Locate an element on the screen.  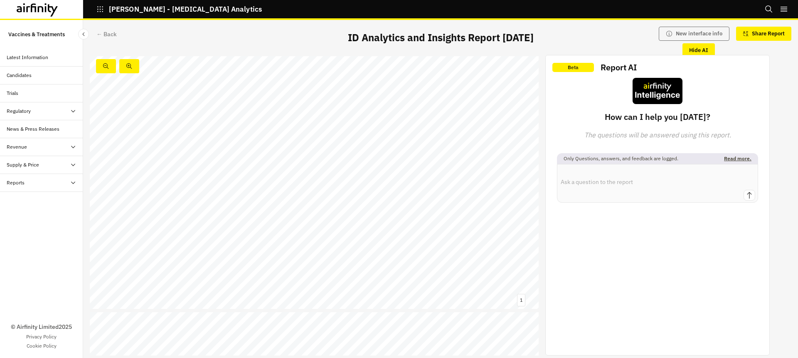
div: Trials is located at coordinates (12, 93).